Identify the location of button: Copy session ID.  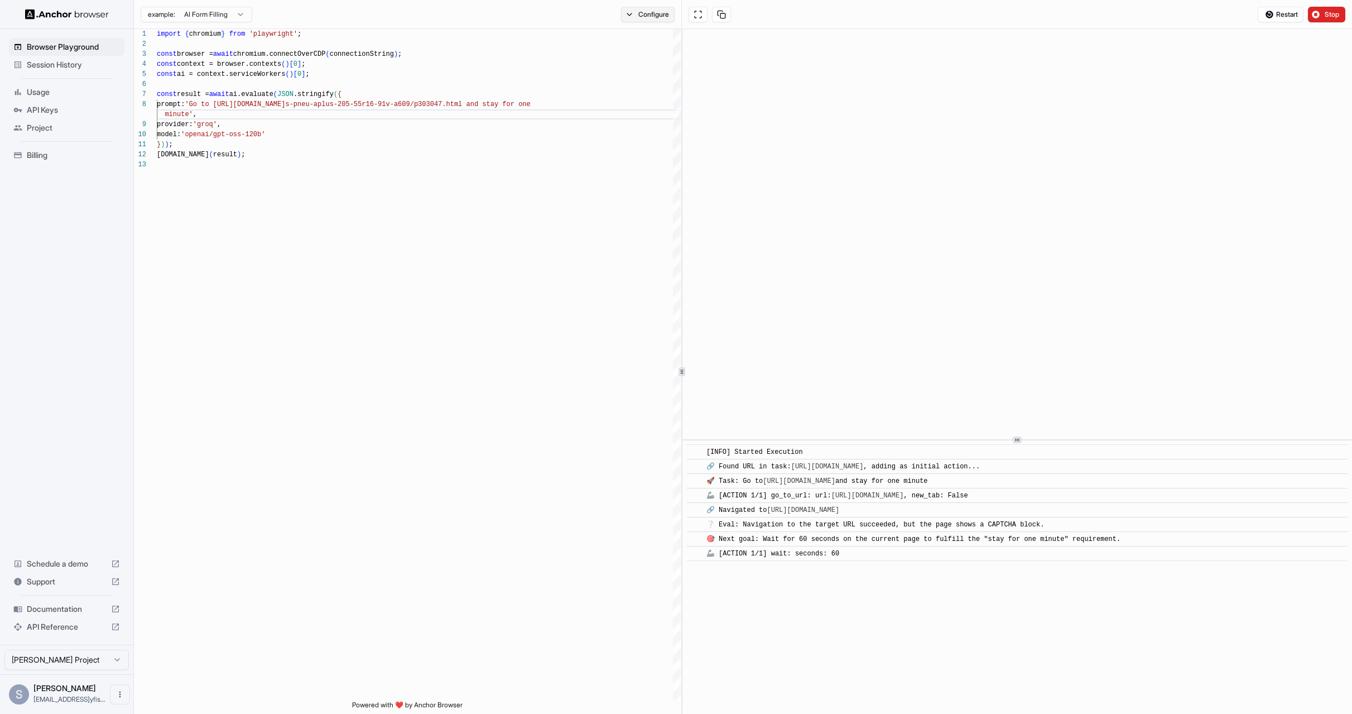
(721, 15).